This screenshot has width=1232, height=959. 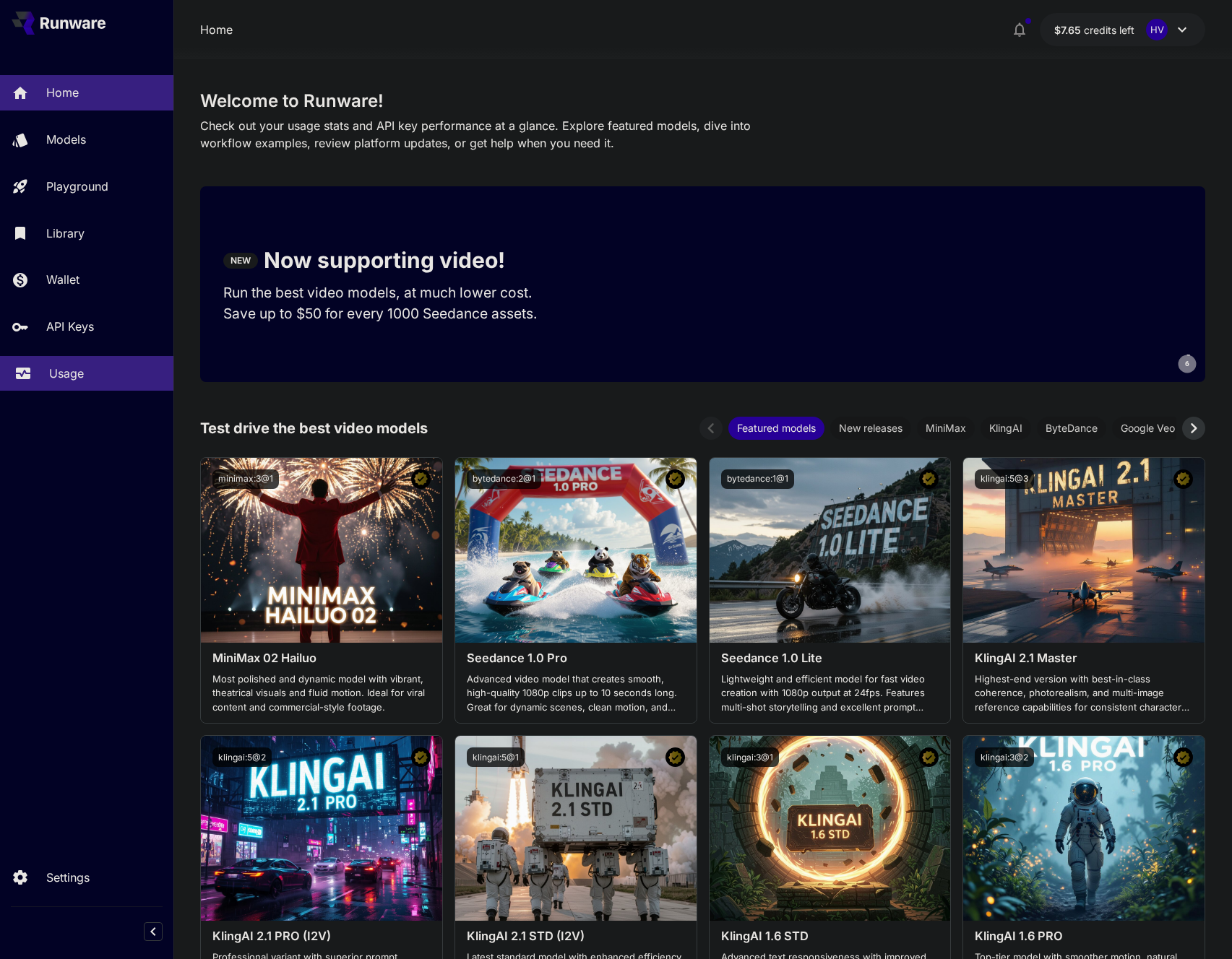 What do you see at coordinates (945, 427) in the screenshot?
I see `span: MiniMax` at bounding box center [945, 427].